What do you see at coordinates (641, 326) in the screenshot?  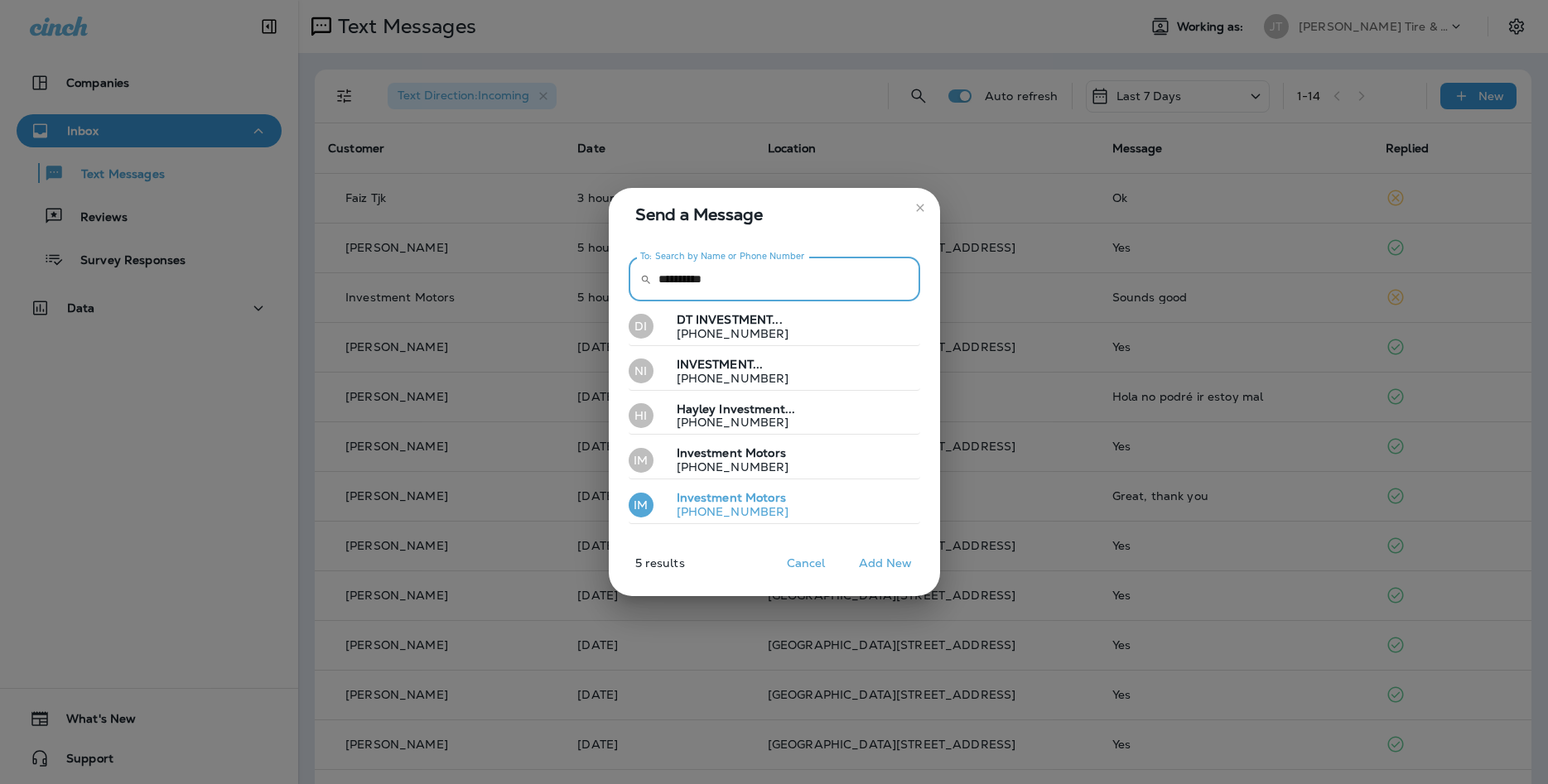 I see `div: DI` at bounding box center [641, 326].